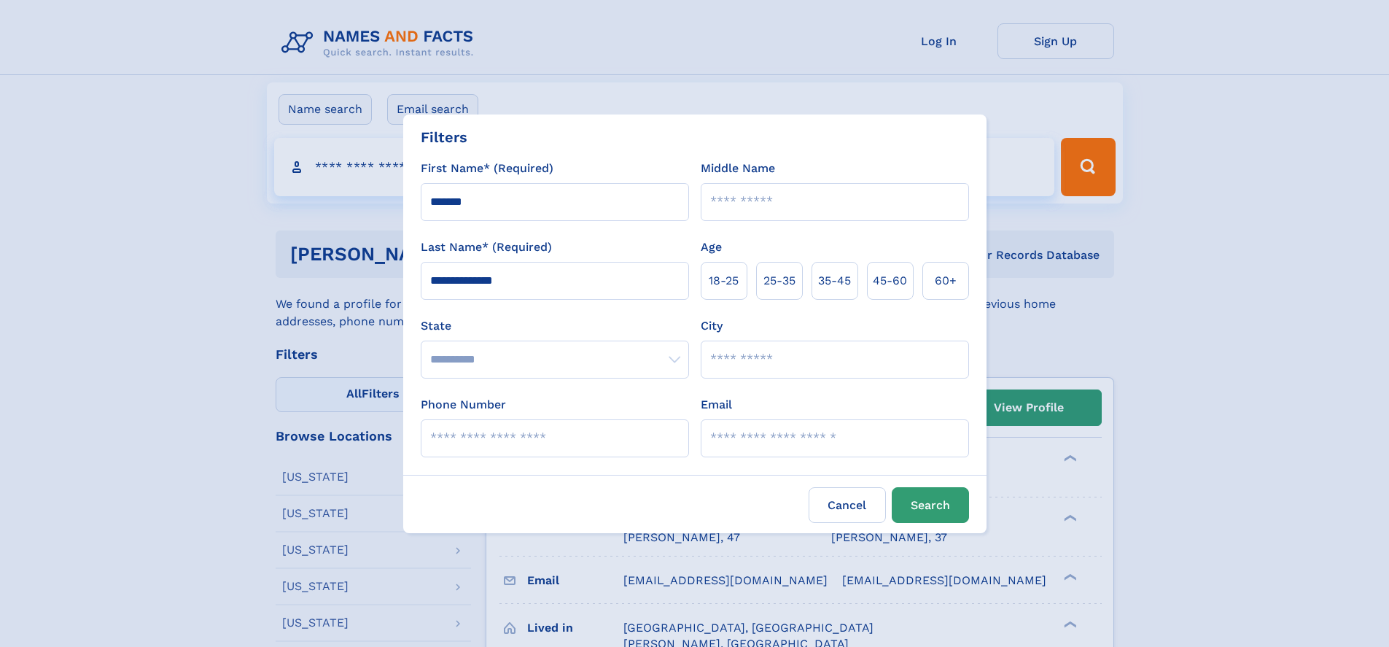 Image resolution: width=1389 pixels, height=647 pixels. Describe the element at coordinates (711, 247) in the screenshot. I see `label: Age` at that location.